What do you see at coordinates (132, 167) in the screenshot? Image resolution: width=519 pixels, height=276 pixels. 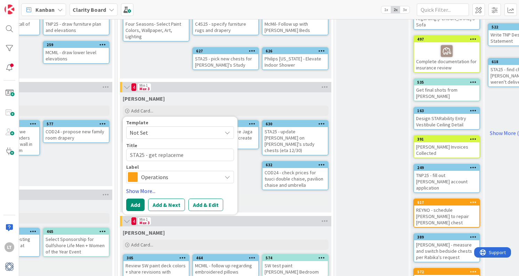 I see `span: Label` at bounding box center [132, 167].